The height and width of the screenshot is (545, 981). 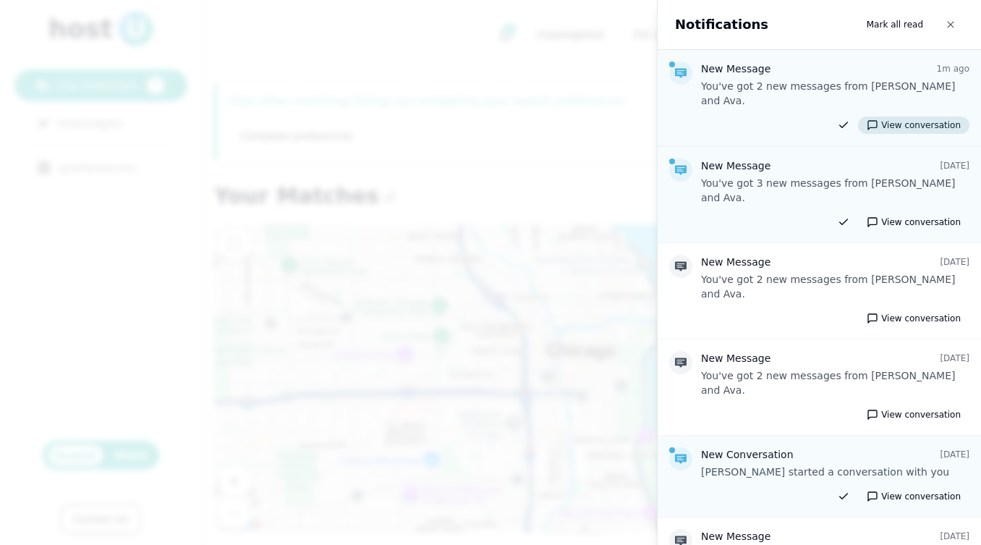 What do you see at coordinates (895, 25) in the screenshot?
I see `button: Mark all read` at bounding box center [895, 25].